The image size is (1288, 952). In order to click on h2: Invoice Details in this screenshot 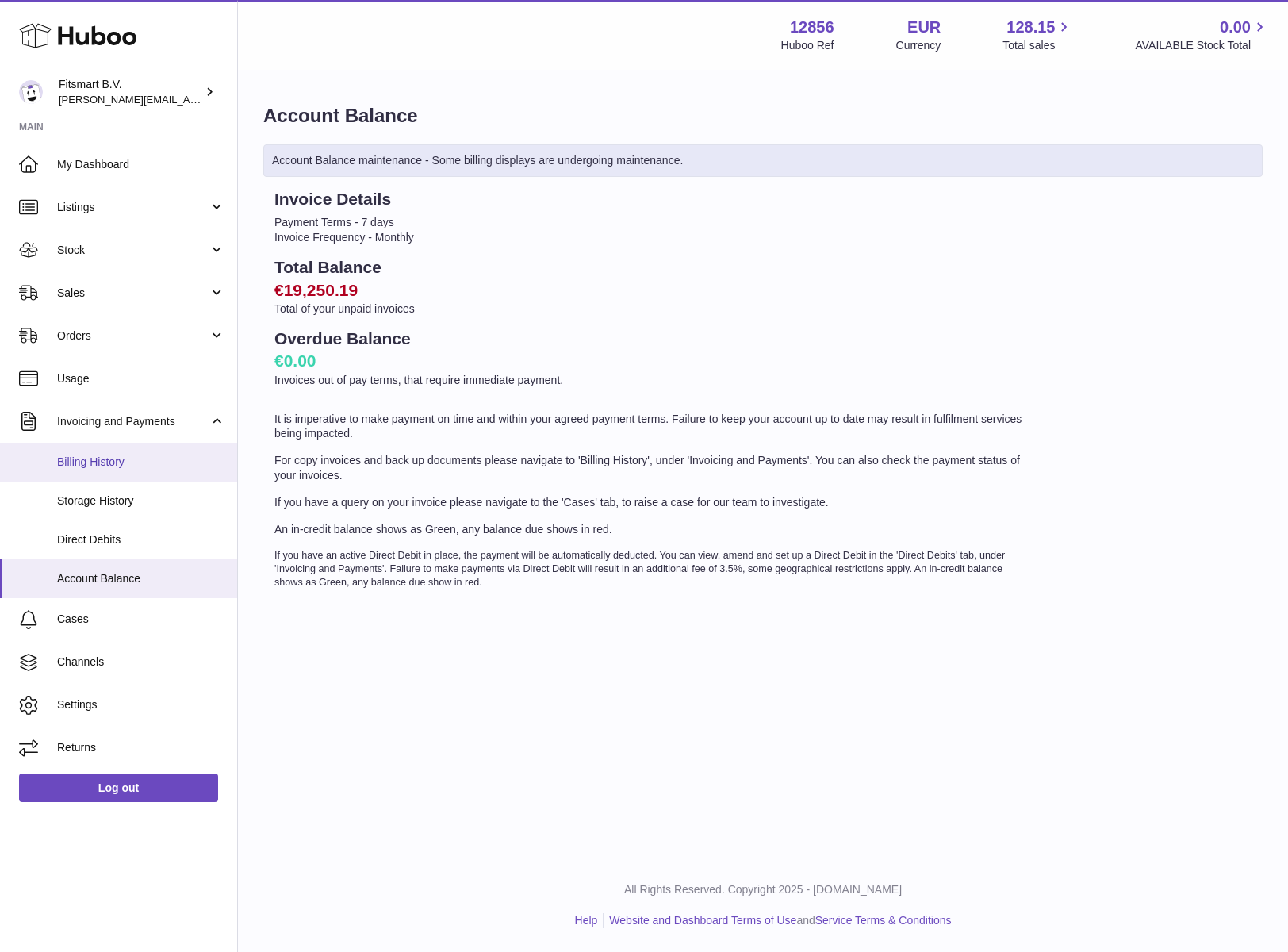, I will do `click(652, 199)`.